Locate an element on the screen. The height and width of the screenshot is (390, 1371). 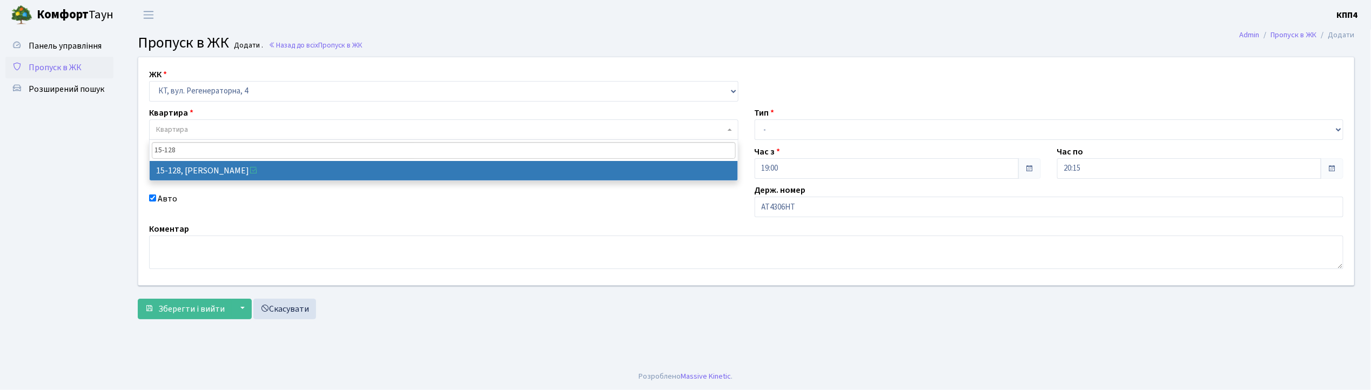
label: Держ. номер is located at coordinates (780, 190).